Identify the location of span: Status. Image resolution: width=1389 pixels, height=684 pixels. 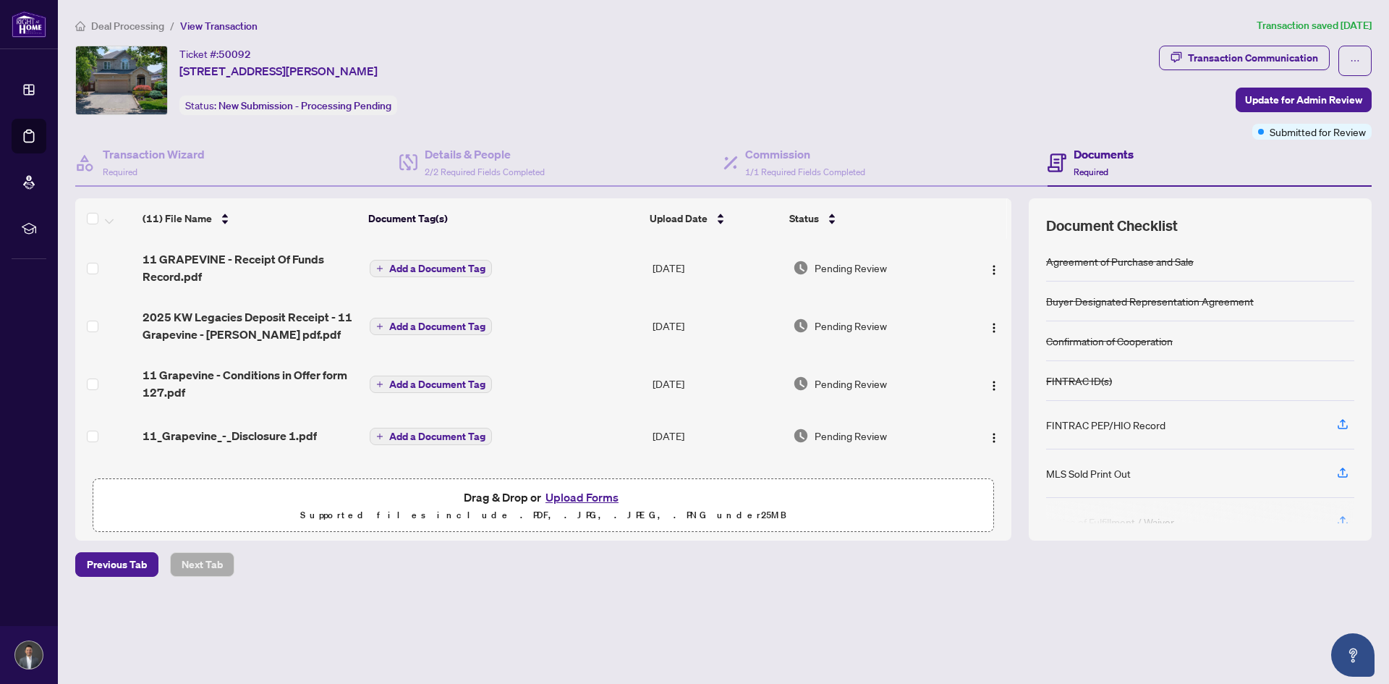
(804, 219).